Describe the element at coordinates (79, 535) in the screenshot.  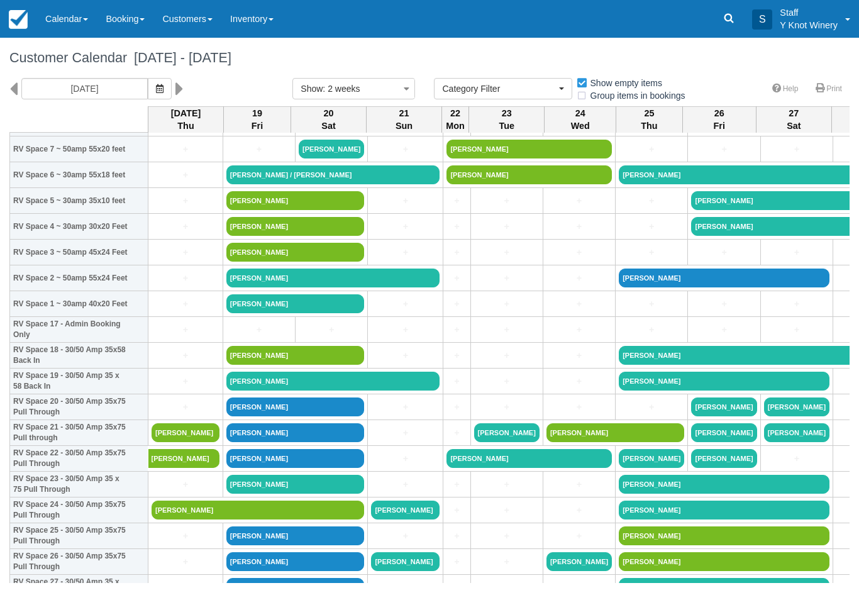
I see `th: RV Space 25 - 30/50 Amp 35x75 Pull Through` at that location.